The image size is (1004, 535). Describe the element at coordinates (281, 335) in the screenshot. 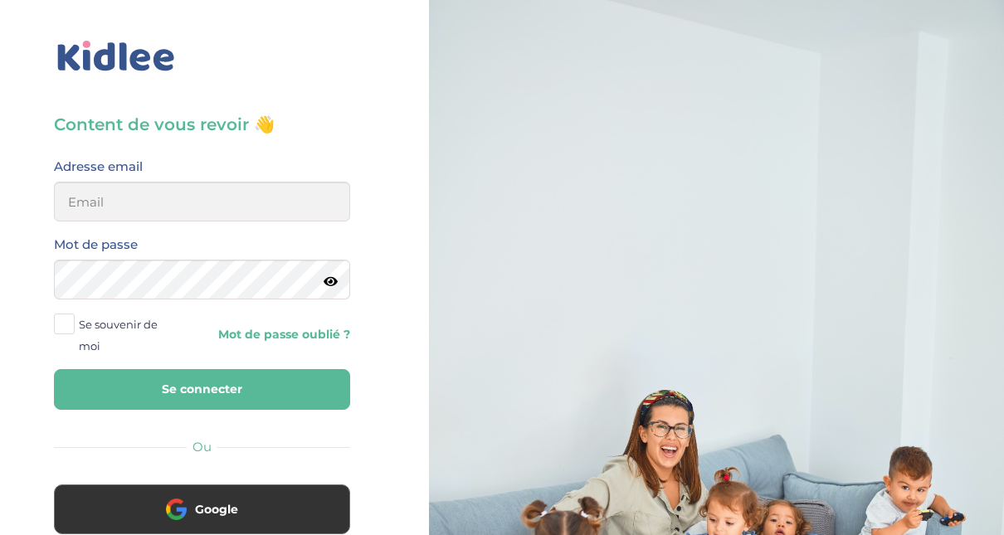

I see `a: Mot de passe oublié ?` at that location.